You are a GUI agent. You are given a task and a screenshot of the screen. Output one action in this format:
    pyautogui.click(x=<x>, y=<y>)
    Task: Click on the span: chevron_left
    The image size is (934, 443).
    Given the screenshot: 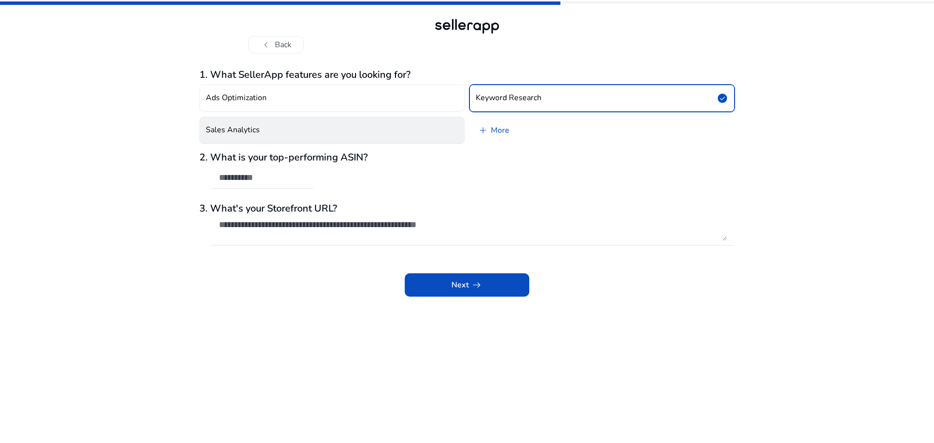 What is the action you would take?
    pyautogui.click(x=266, y=45)
    